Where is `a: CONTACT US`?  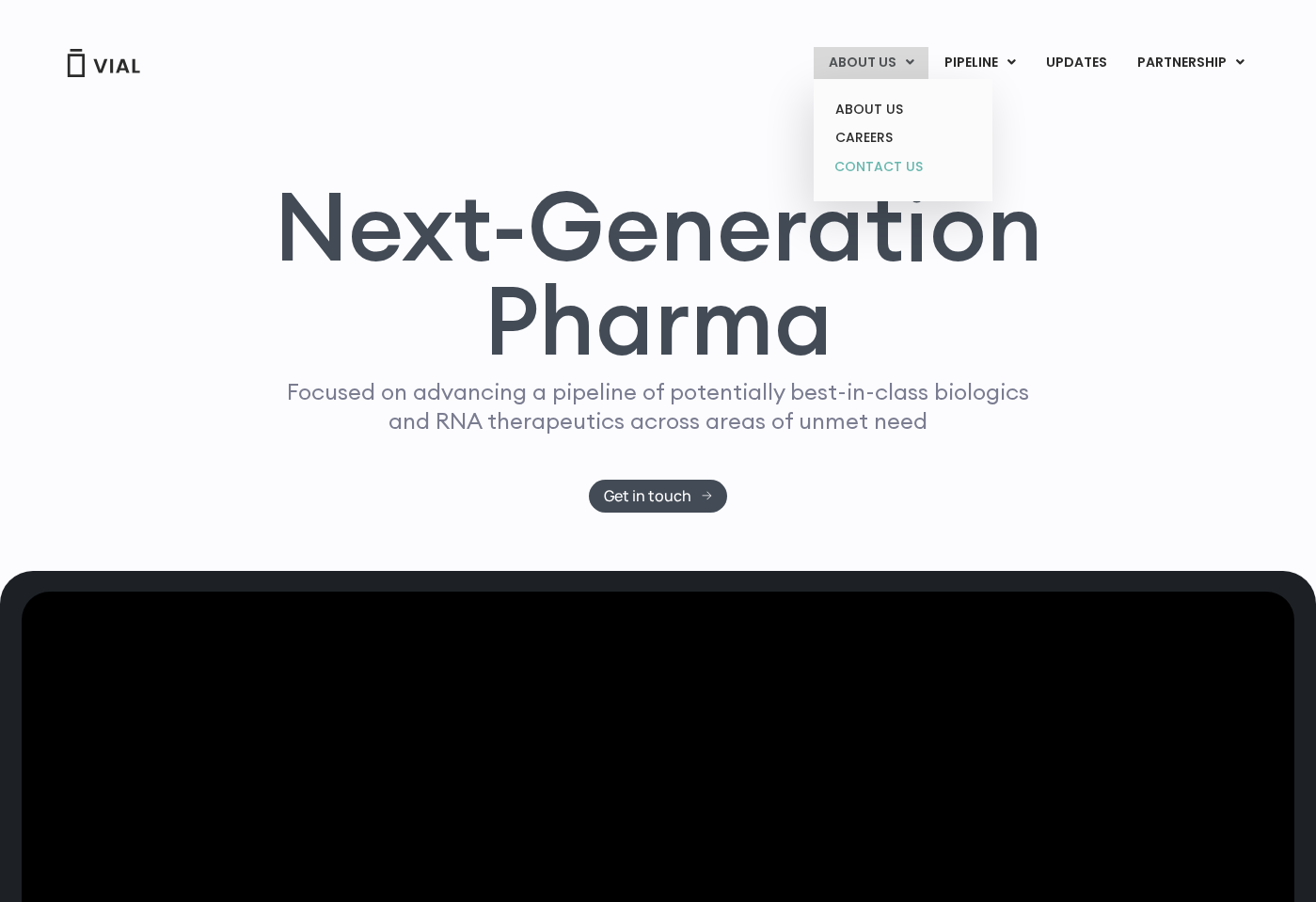 a: CONTACT US is located at coordinates (902, 168).